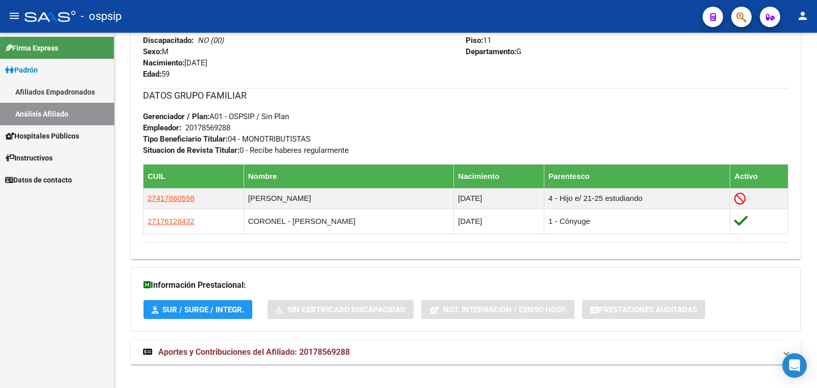 Image resolution: width=817 pixels, height=388 pixels. I want to click on span: 59, so click(156, 74).